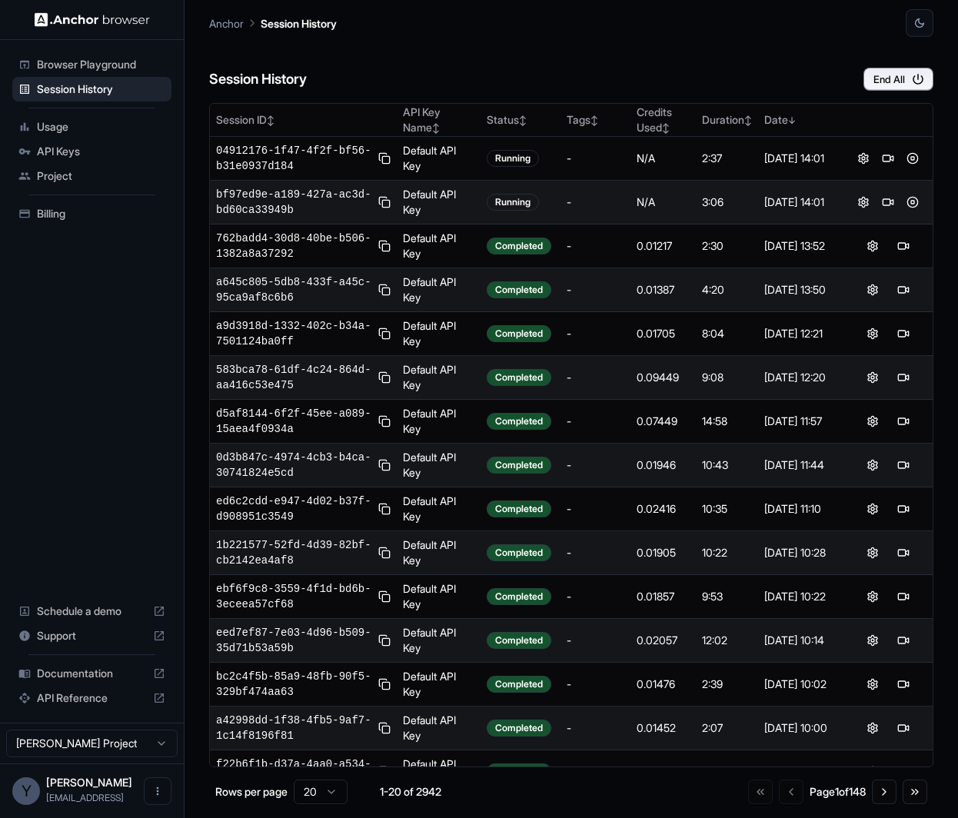 Image resolution: width=958 pixels, height=818 pixels. I want to click on span: bc2c4f5b-85a9-48fb-90f5-329bf474aa63, so click(294, 685).